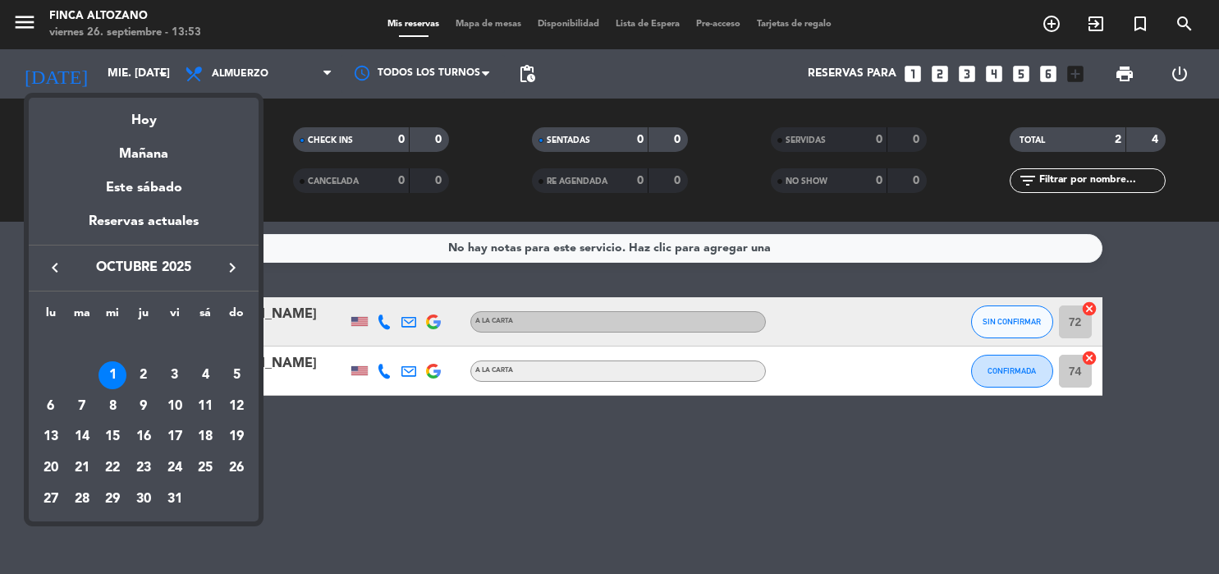 This screenshot has height=574, width=1219. Describe the element at coordinates (144, 437) in the screenshot. I see `div: 16` at that location.